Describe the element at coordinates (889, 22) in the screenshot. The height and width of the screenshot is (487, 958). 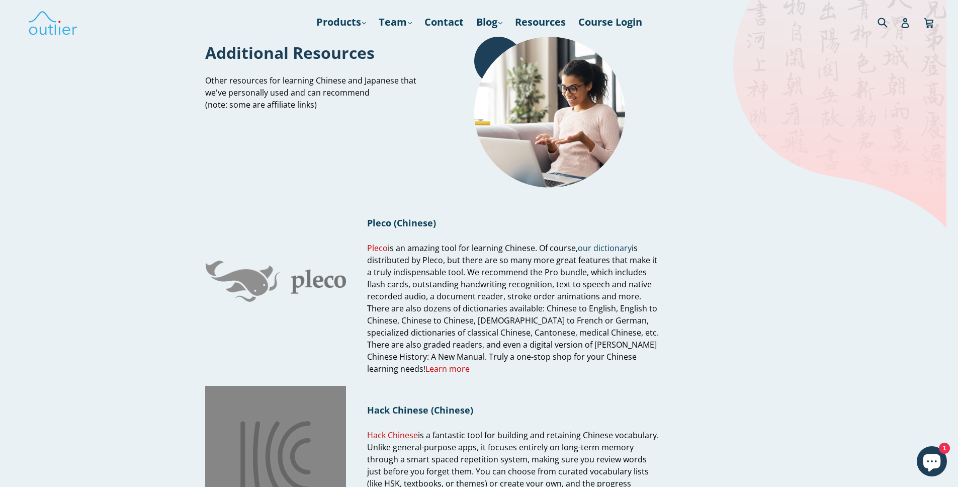
I see `input: Search` at that location.